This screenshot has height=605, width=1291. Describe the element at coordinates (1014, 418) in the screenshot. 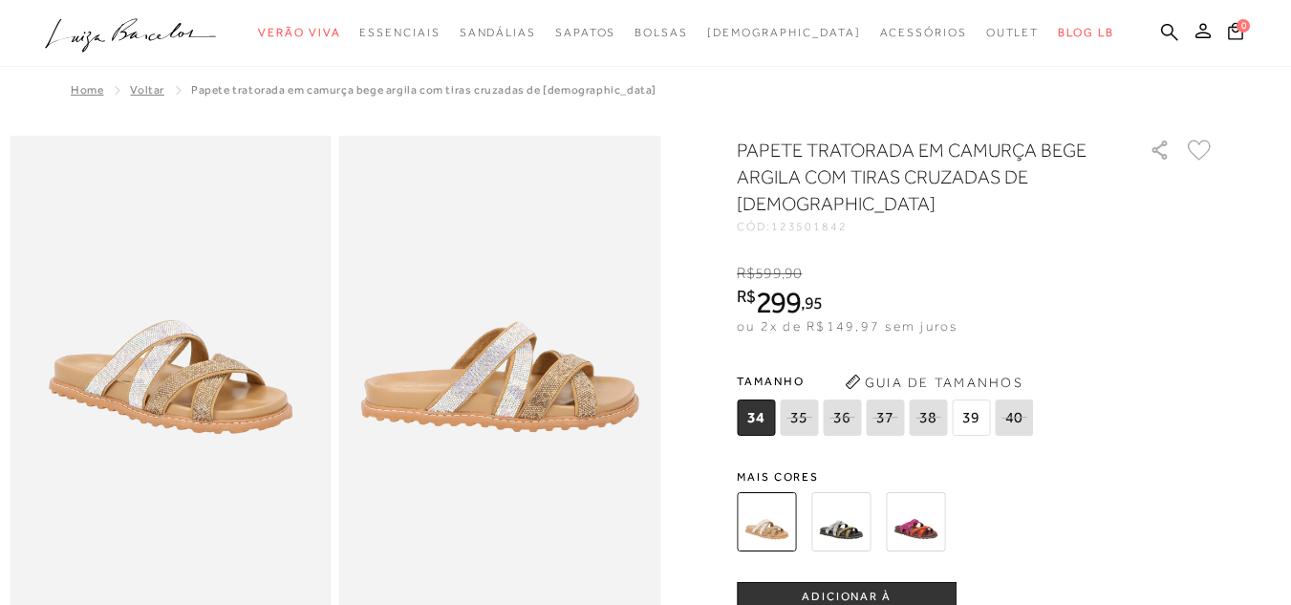

I see `span: 40` at that location.